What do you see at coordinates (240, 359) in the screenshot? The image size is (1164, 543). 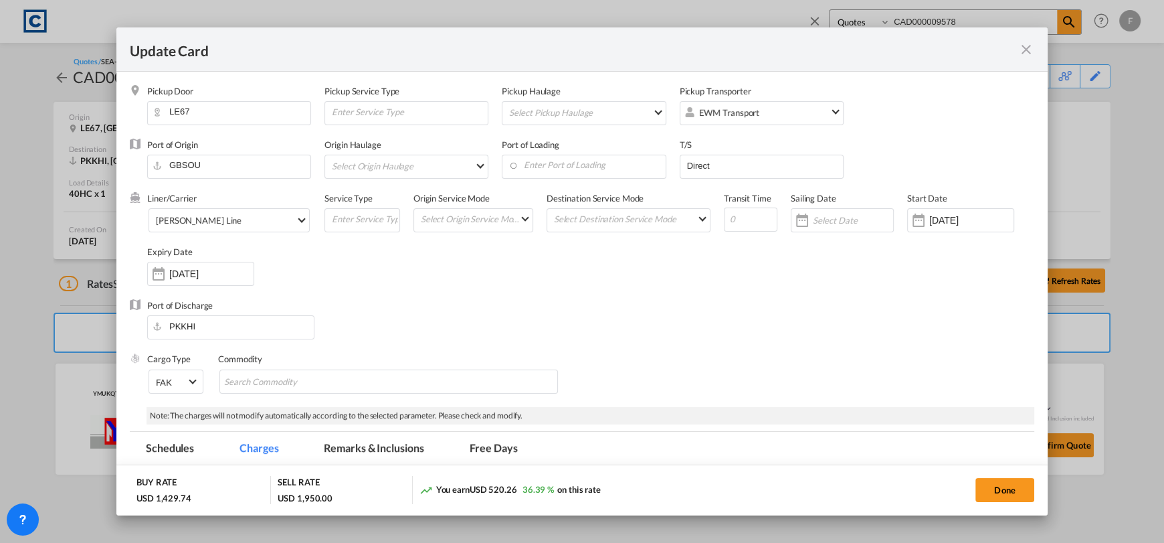 I see `label: Commodity` at bounding box center [240, 359].